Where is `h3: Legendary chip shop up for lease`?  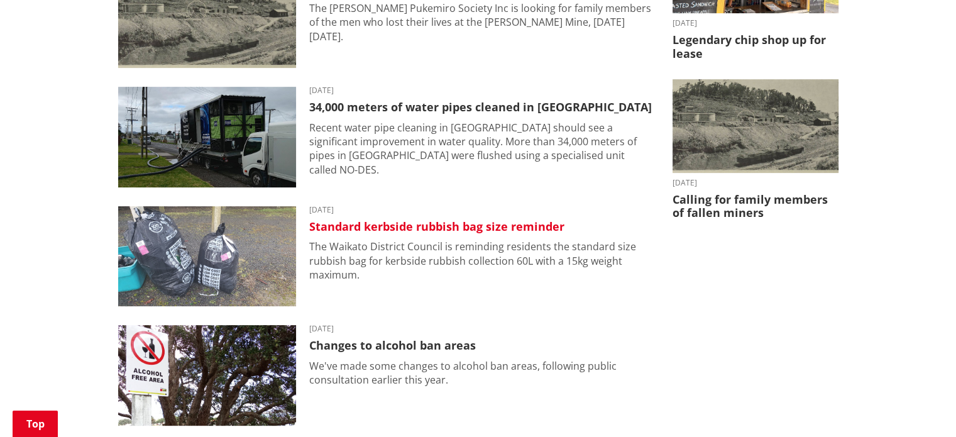
h3: Legendary chip shop up for lease is located at coordinates (755, 46).